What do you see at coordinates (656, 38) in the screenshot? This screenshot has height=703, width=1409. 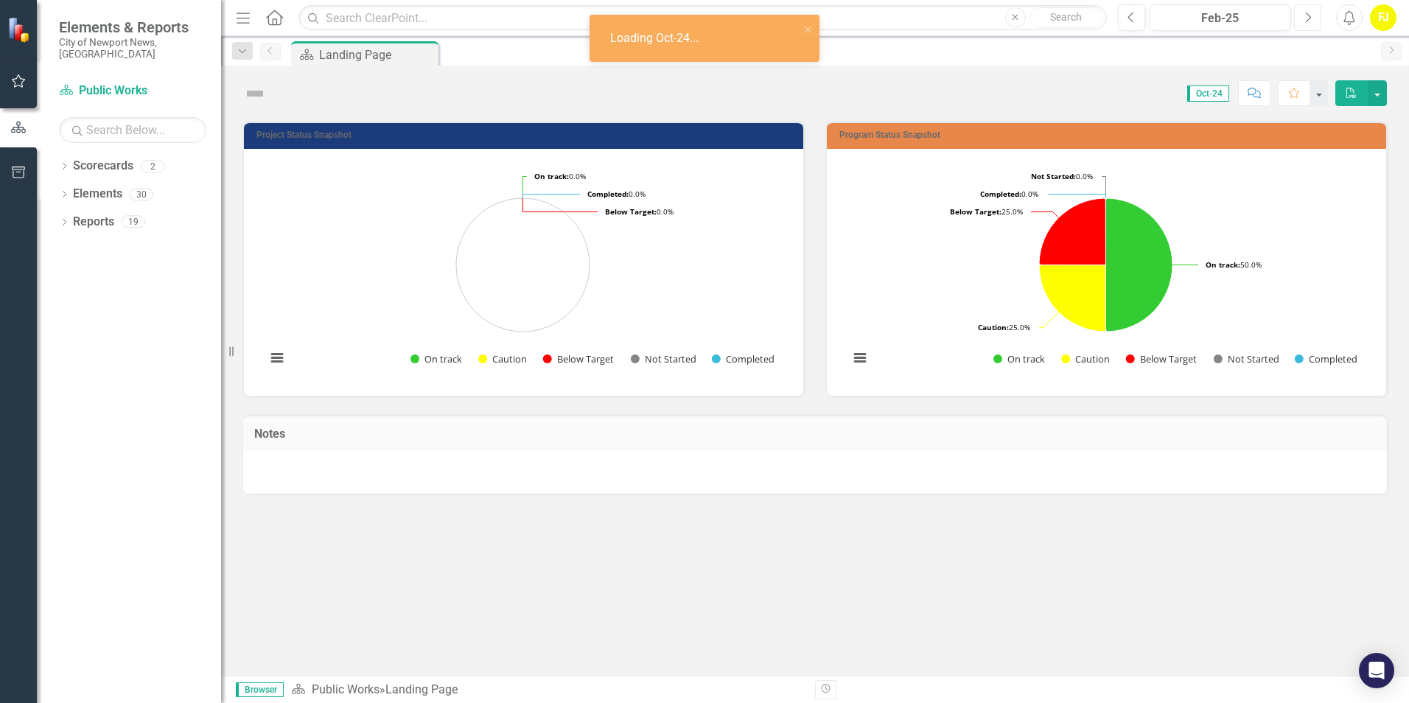 I see `div: Loading Oct-24...` at bounding box center [656, 38].